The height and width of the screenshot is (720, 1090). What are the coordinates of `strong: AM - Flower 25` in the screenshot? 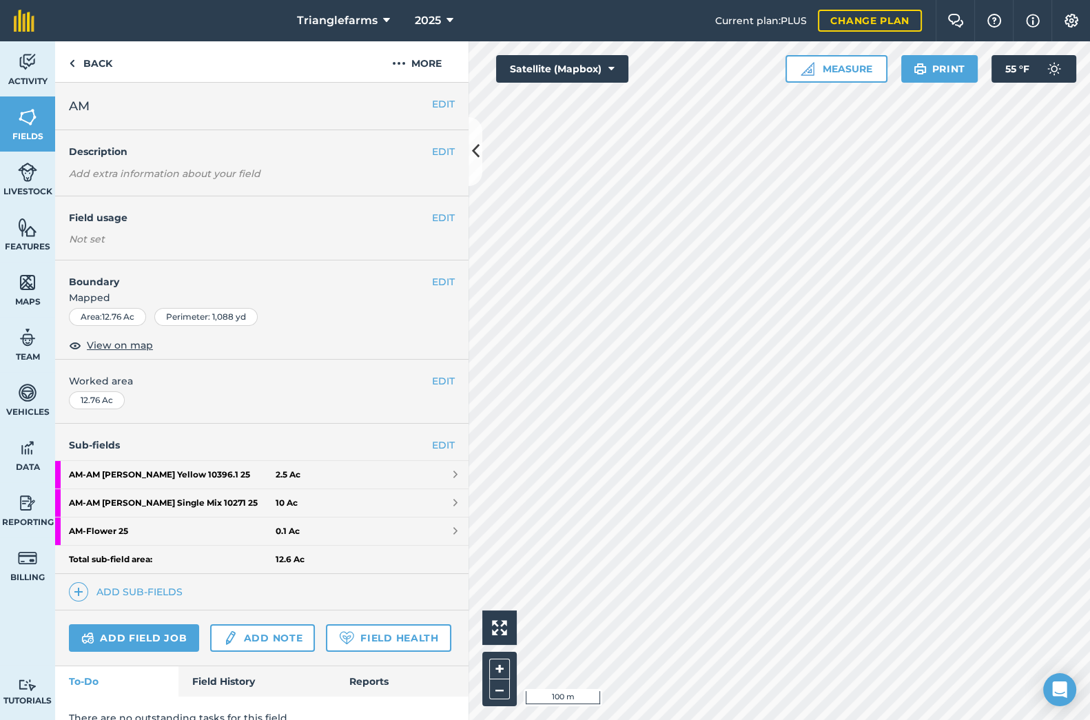 It's located at (172, 531).